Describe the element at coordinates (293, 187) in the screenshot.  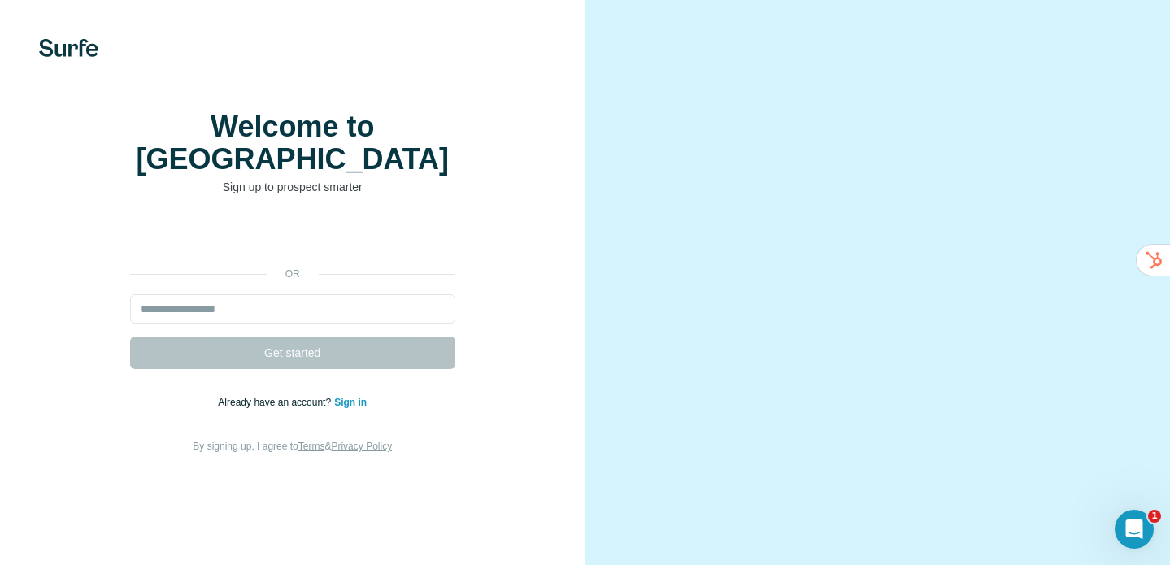
I see `p: Sign up to prospect smarter` at that location.